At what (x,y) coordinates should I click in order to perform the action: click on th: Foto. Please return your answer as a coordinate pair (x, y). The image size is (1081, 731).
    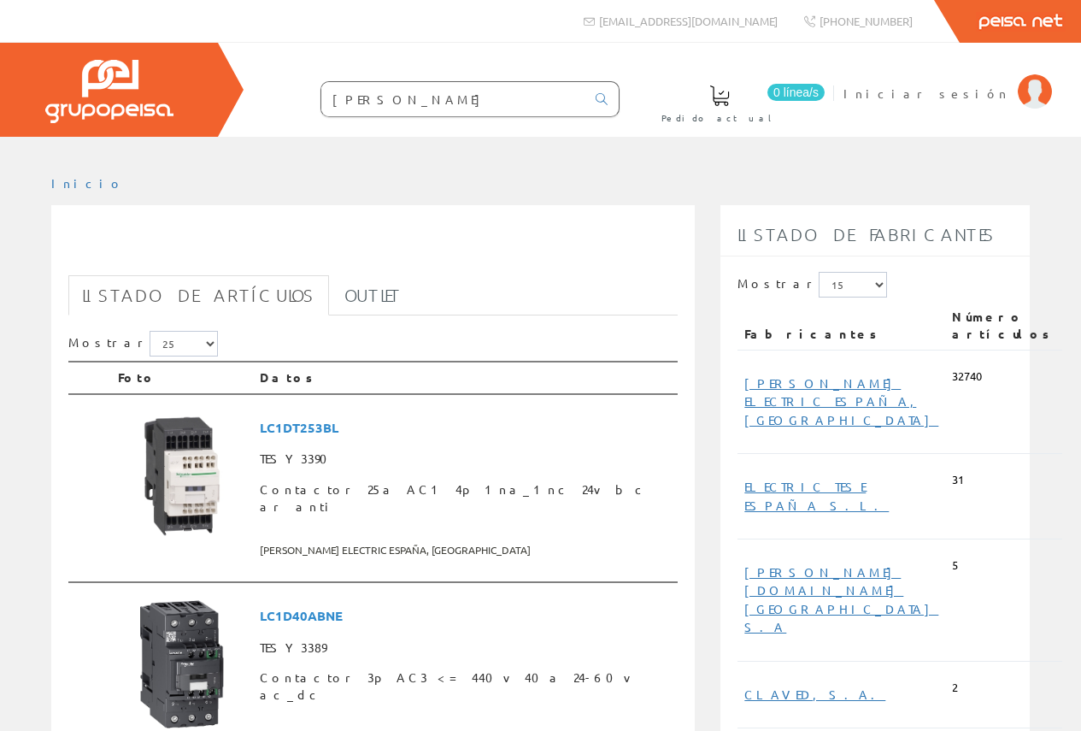
    Looking at the image, I should click on (182, 378).